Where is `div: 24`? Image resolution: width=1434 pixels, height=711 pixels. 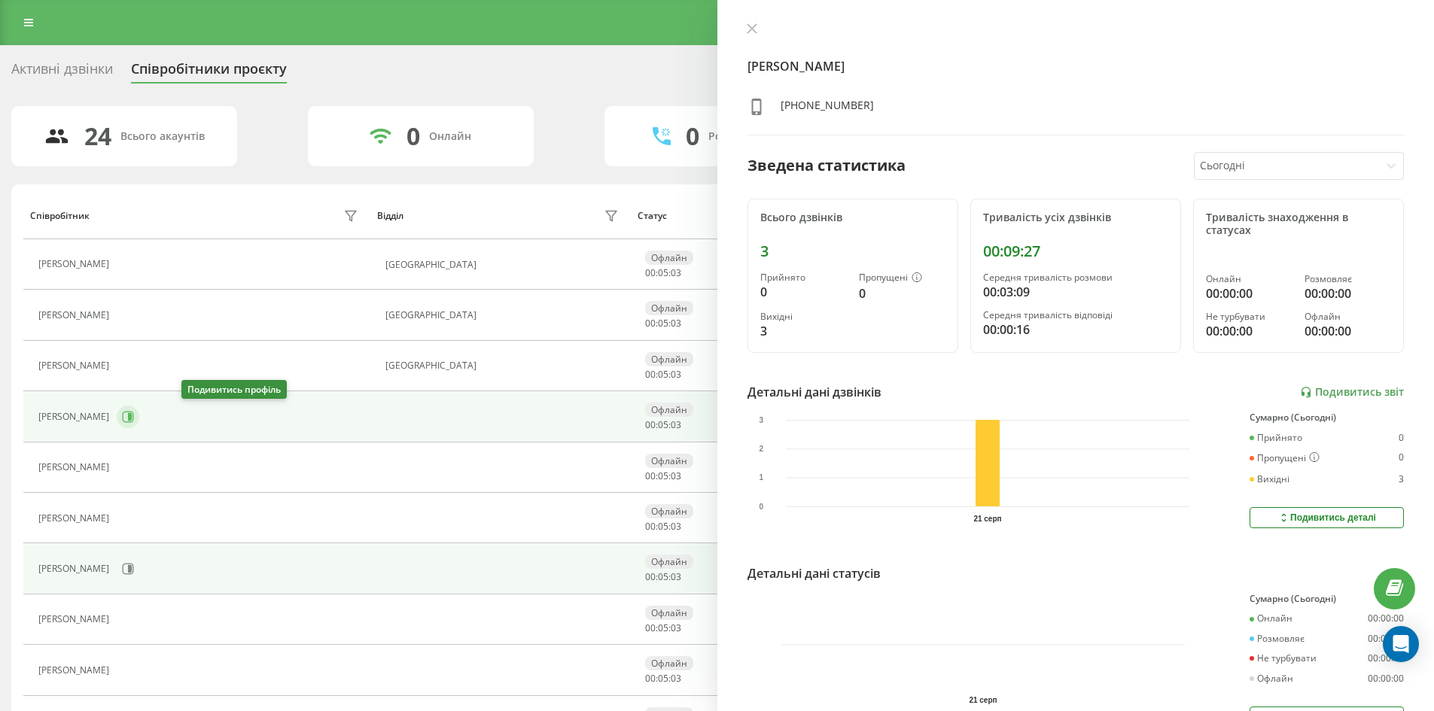
div: 24 is located at coordinates (98, 136).